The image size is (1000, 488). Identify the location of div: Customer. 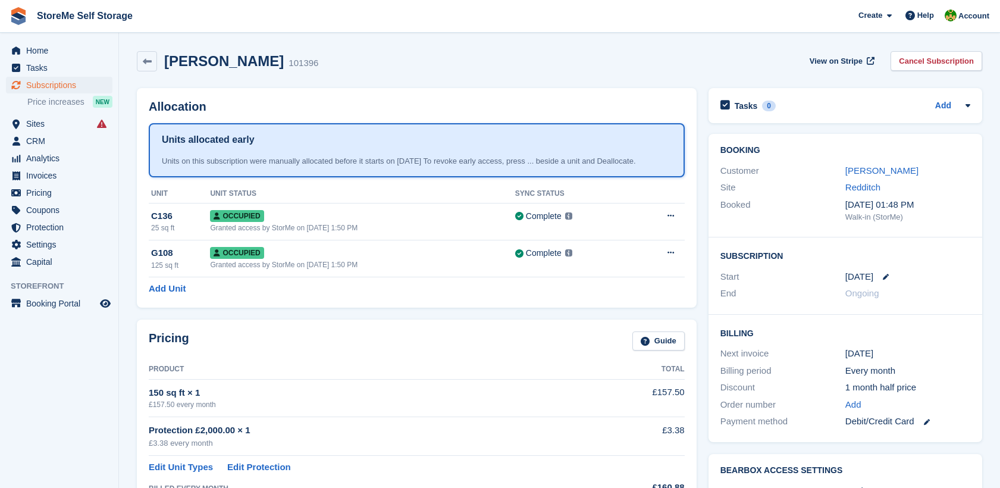
(783, 171).